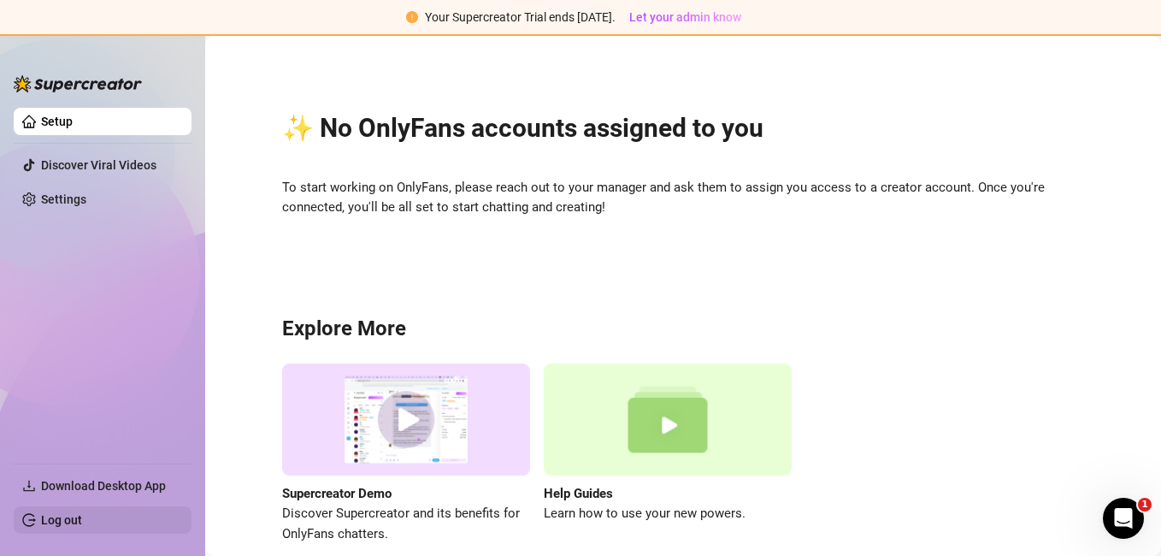 The image size is (1161, 556). What do you see at coordinates (406, 453) in the screenshot?
I see `a: Supercreator DemoDiscover Supercreator and its benefits for OnlyFans chatters.` at bounding box center [406, 453].